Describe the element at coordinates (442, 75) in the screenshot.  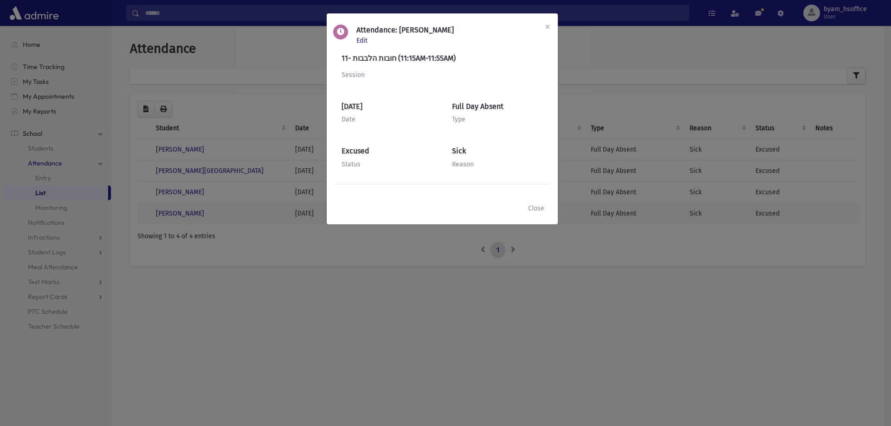
I see `div: Session` at that location.